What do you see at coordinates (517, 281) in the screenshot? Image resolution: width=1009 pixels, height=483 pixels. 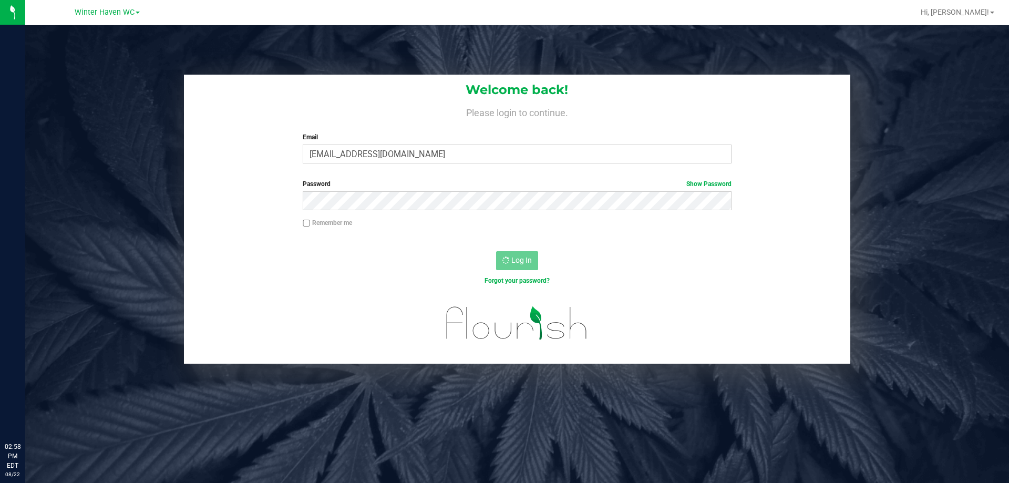 I see `a: Forgot your password?` at bounding box center [517, 281].